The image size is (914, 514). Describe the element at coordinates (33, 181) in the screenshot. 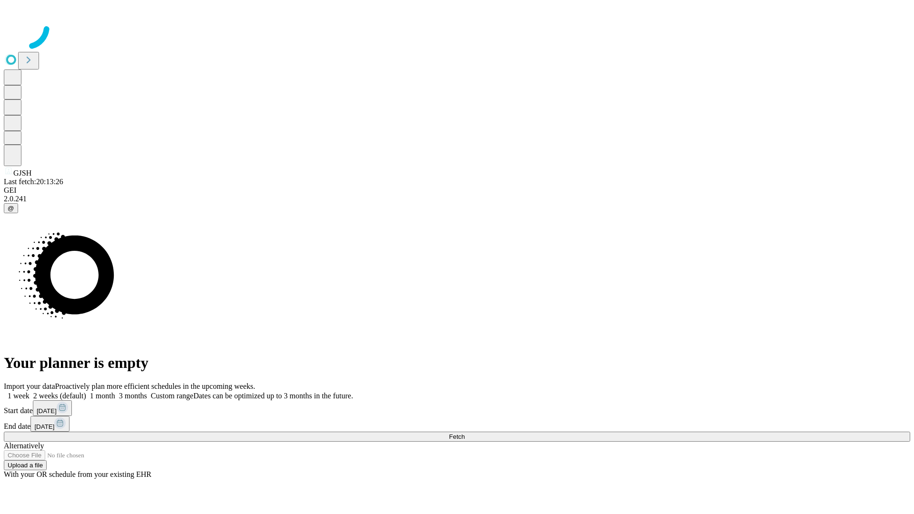

I see `span: Last fetch: 20:13:26` at that location.